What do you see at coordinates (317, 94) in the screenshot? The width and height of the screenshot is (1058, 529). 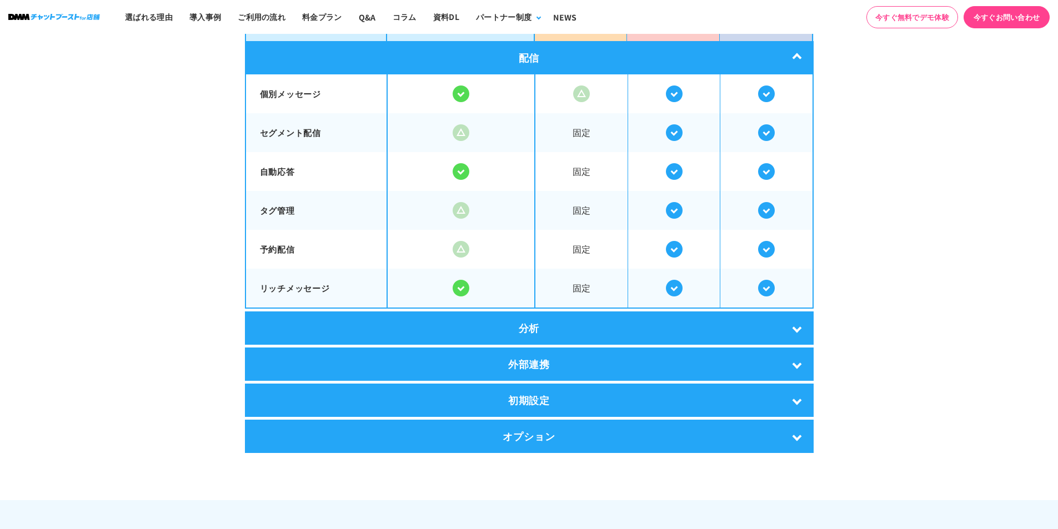 I see `p: 個別メッセージ` at bounding box center [317, 94].